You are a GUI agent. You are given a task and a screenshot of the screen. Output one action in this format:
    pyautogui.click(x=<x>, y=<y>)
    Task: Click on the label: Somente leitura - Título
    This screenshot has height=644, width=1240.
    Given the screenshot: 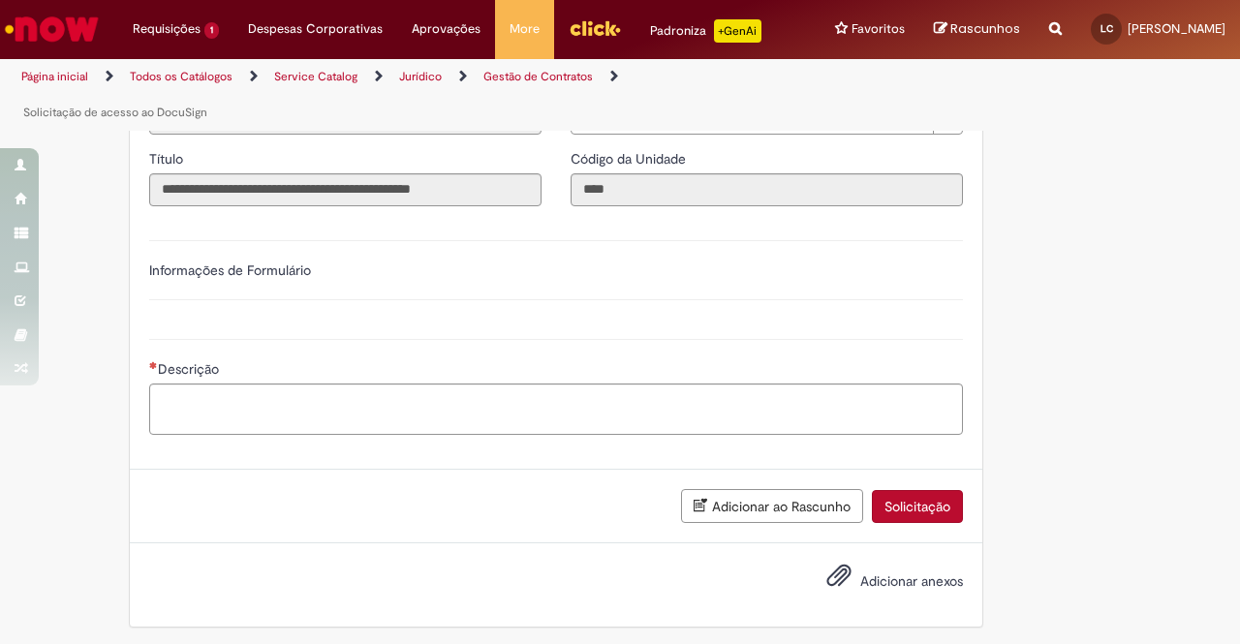 What is the action you would take?
    pyautogui.click(x=168, y=159)
    